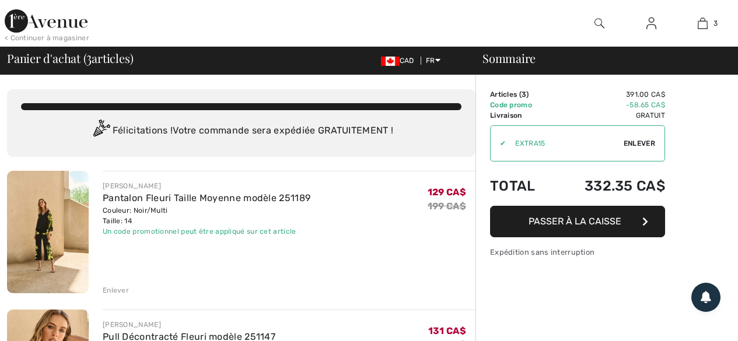  Describe the element at coordinates (48, 232) in the screenshot. I see `img: Pantalon Fleuri Taille Moyenne modèle 251189` at that location.